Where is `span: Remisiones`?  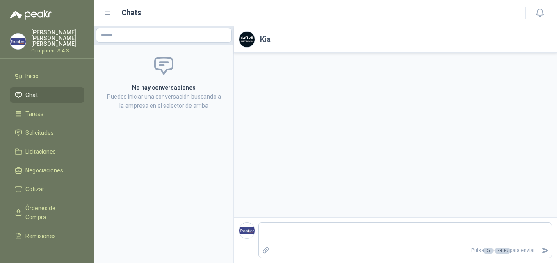 span: Remisiones is located at coordinates (41, 236).